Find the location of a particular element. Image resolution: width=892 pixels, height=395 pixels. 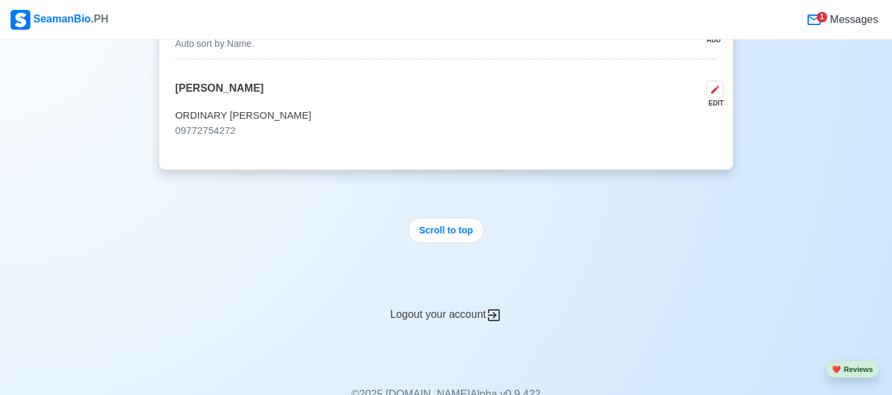

span: .PH is located at coordinates (100, 18).